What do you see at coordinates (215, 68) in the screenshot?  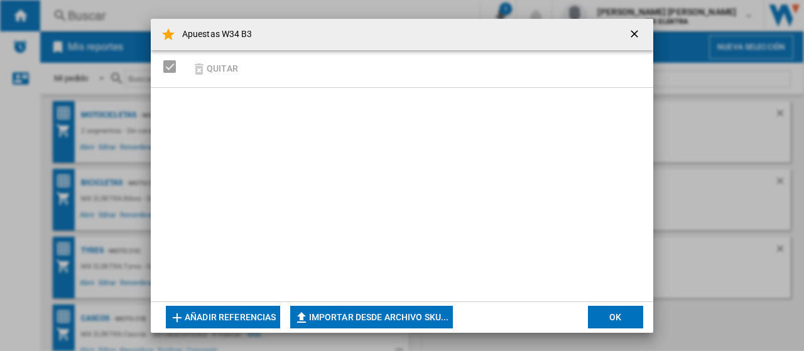 I see `button: Quitar` at bounding box center [215, 68].